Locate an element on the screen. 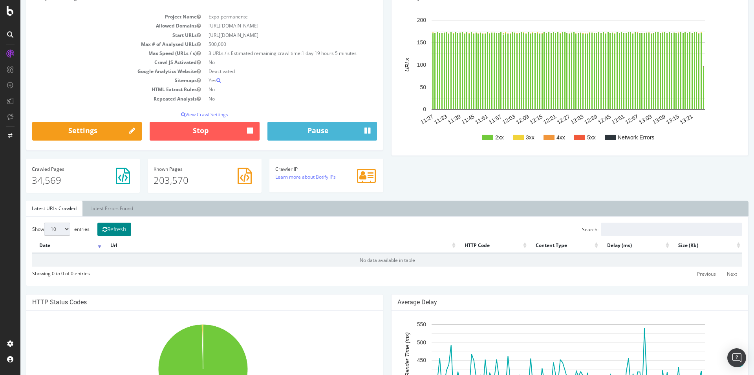 This screenshot has height=375, width=754. text: 500 is located at coordinates (401, 342).